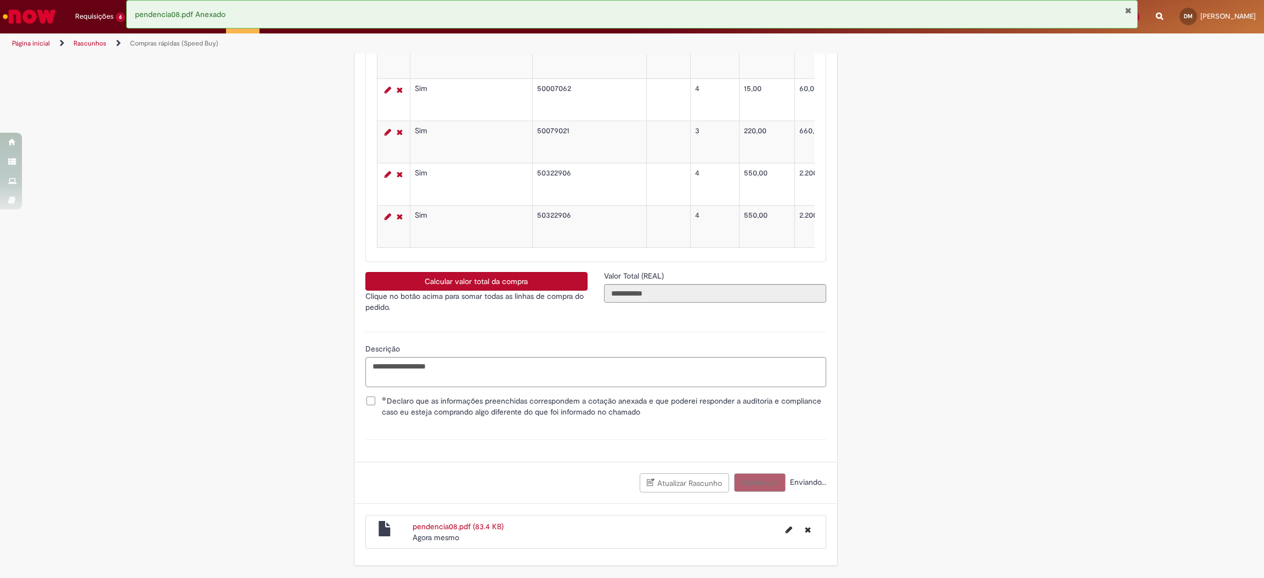 The height and width of the screenshot is (578, 1264). Describe the element at coordinates (589, 142) in the screenshot. I see `td: 50079021` at that location.